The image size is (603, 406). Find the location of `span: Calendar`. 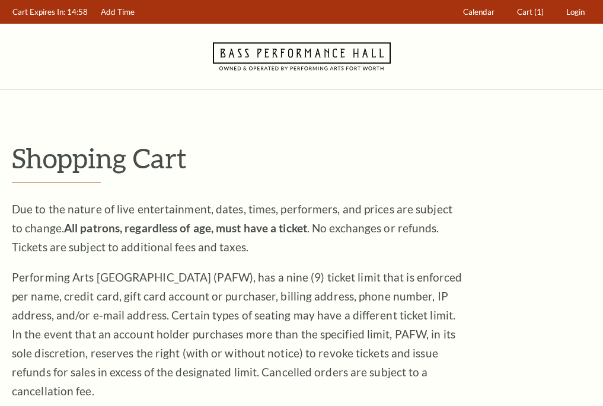

span: Calendar is located at coordinates (479, 12).